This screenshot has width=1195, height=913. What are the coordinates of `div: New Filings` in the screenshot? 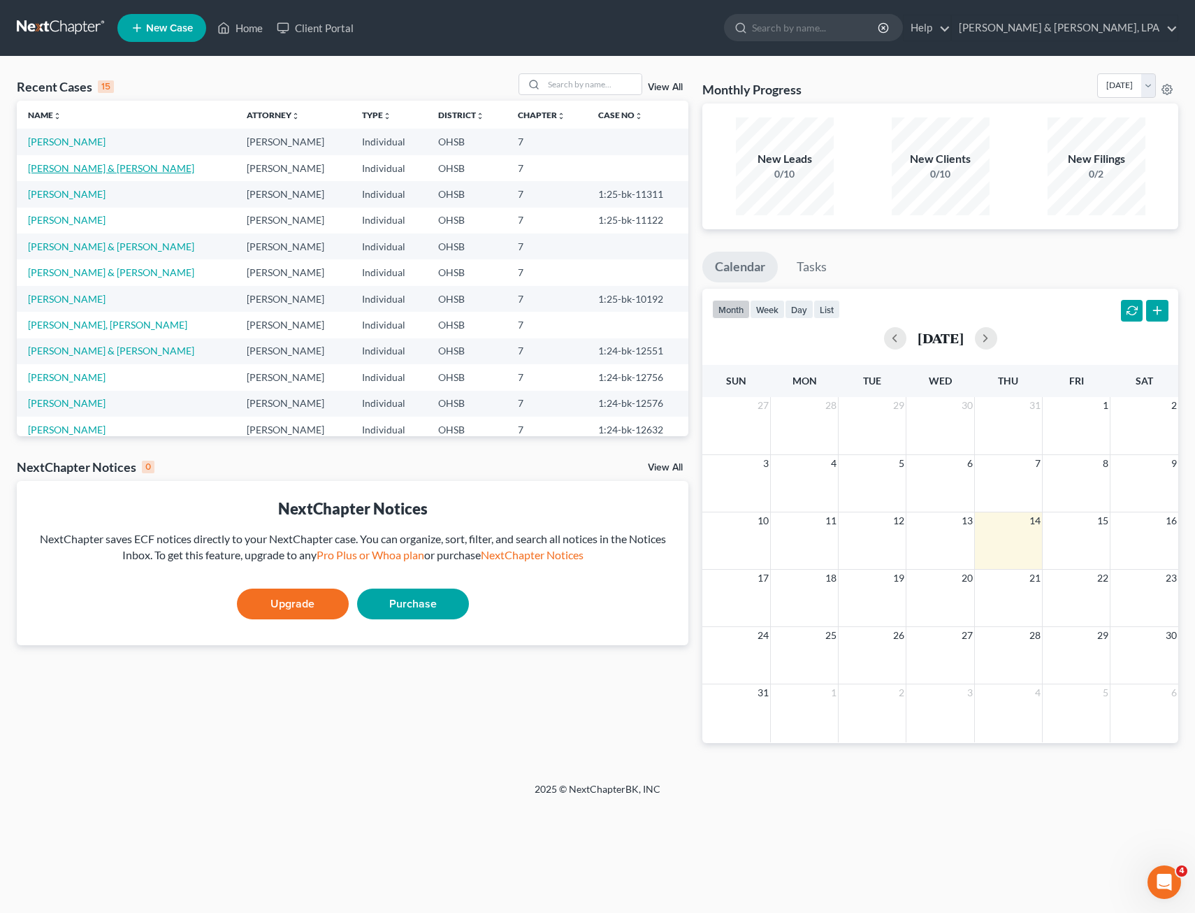 It's located at (1097, 159).